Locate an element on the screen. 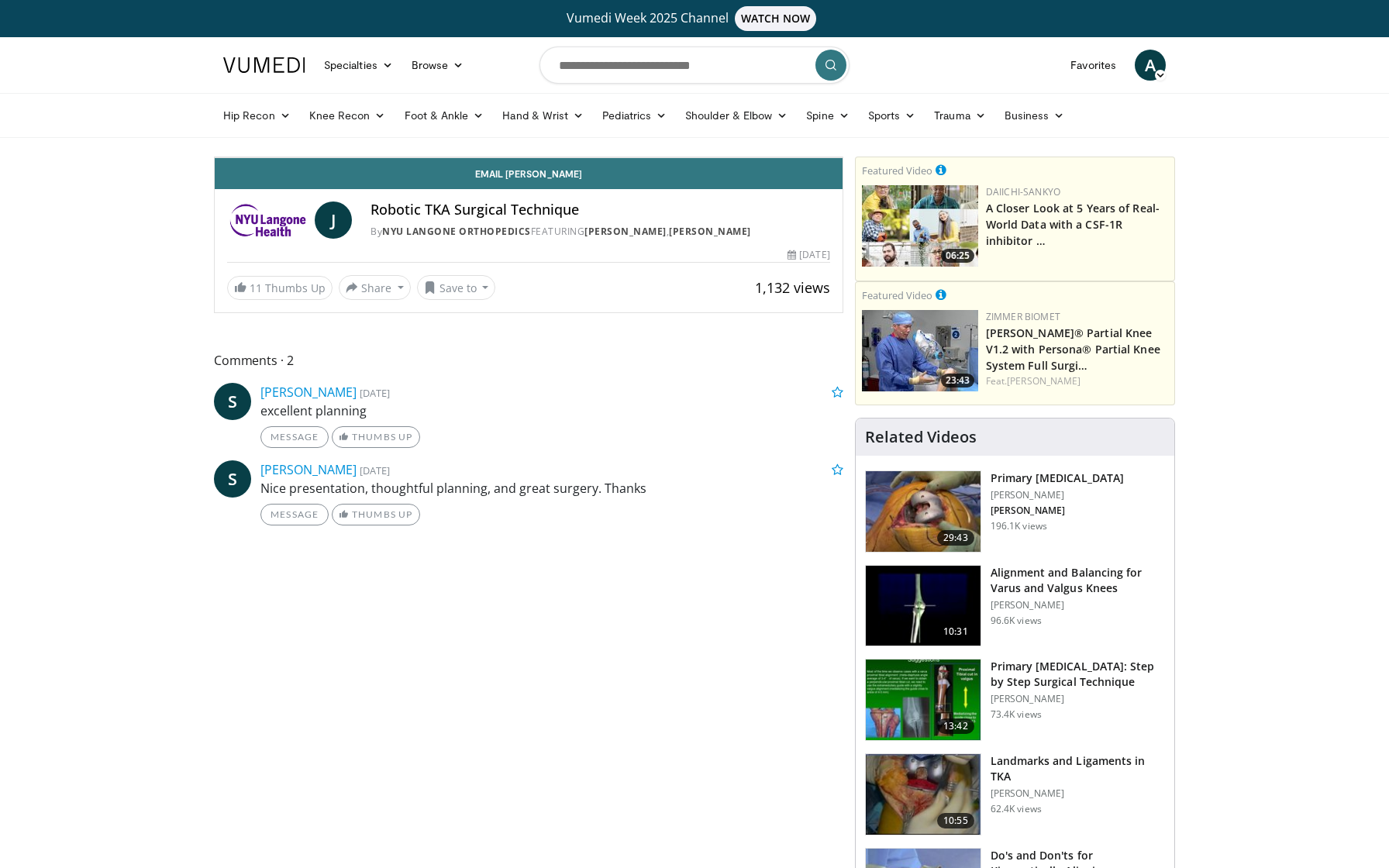  img: 93c22cae-14d1-47f0-9e4a-a244e824b022.png.150x105_q85_crop-smart_upscale.jpg is located at coordinates (920, 226).